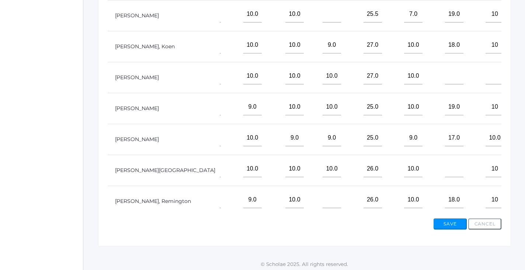 The width and height of the screenshot is (525, 270). Describe the element at coordinates (304, 264) in the screenshot. I see `p: © Scholae 2025. All rights reserved.` at that location.